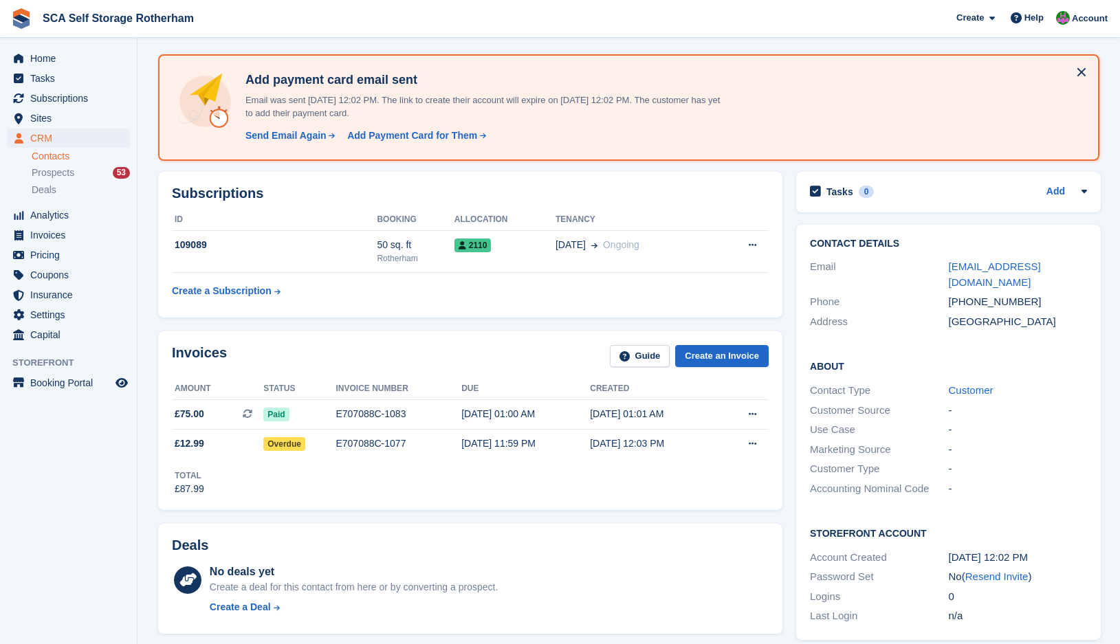  Describe the element at coordinates (879, 322) in the screenshot. I see `div: Address` at that location.